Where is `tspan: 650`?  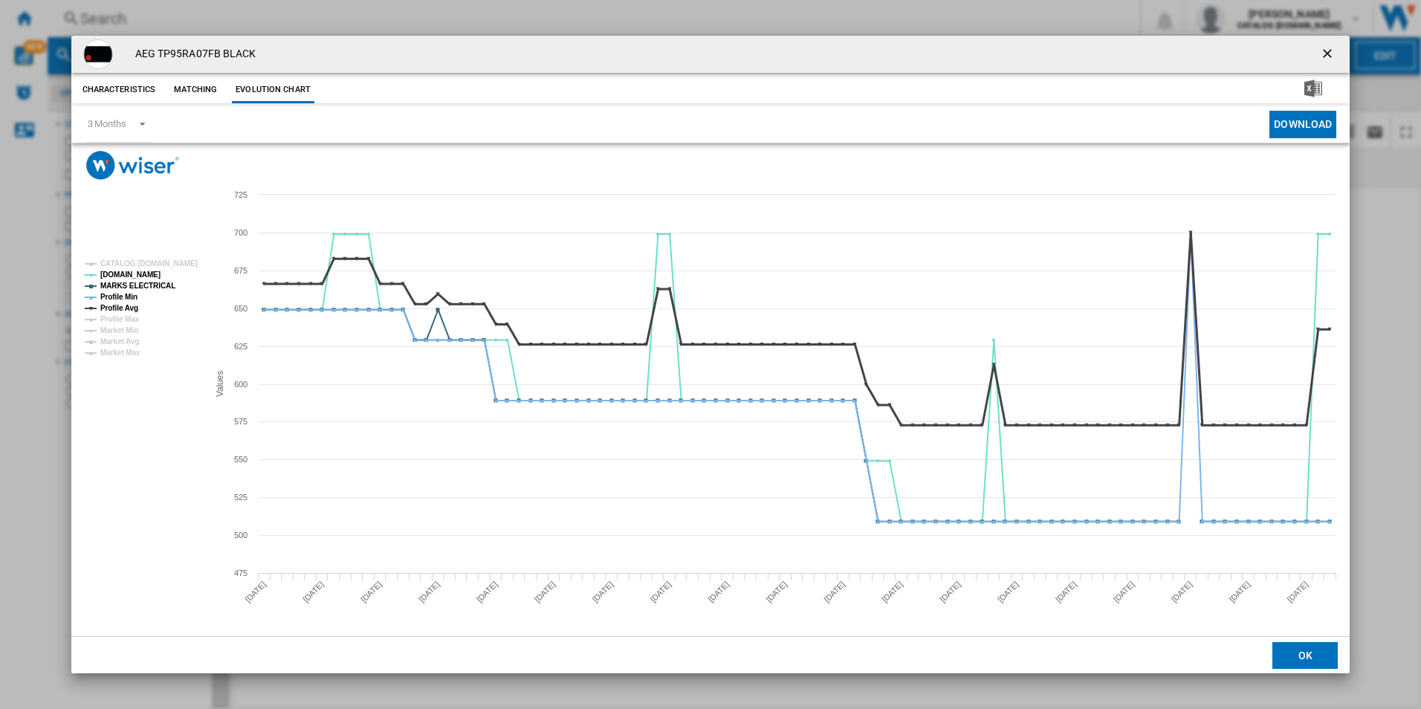 tspan: 650 is located at coordinates (241, 309).